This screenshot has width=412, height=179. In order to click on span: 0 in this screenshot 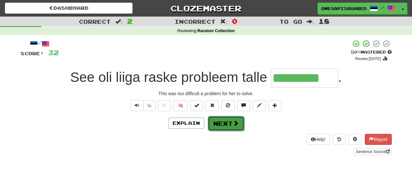, I will do `click(234, 21)`.